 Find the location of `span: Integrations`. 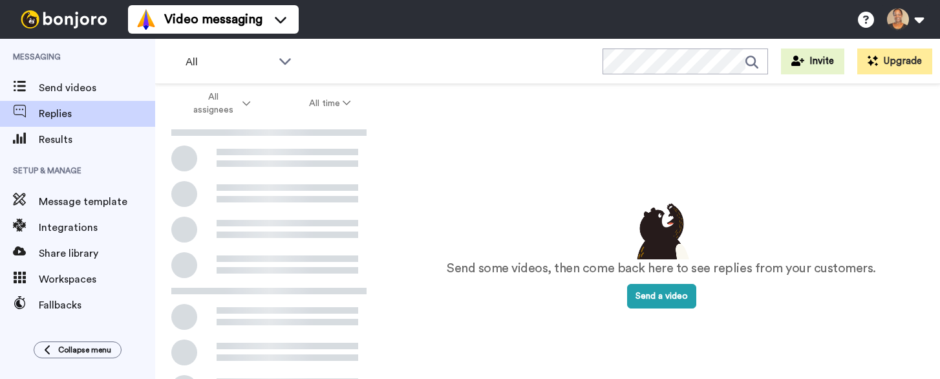

span: Integrations is located at coordinates (97, 228).